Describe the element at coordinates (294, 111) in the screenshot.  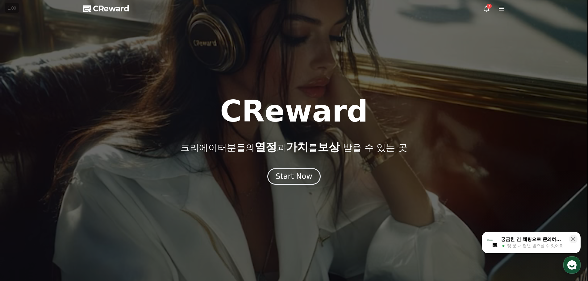
I see `h1: CReward` at that location.